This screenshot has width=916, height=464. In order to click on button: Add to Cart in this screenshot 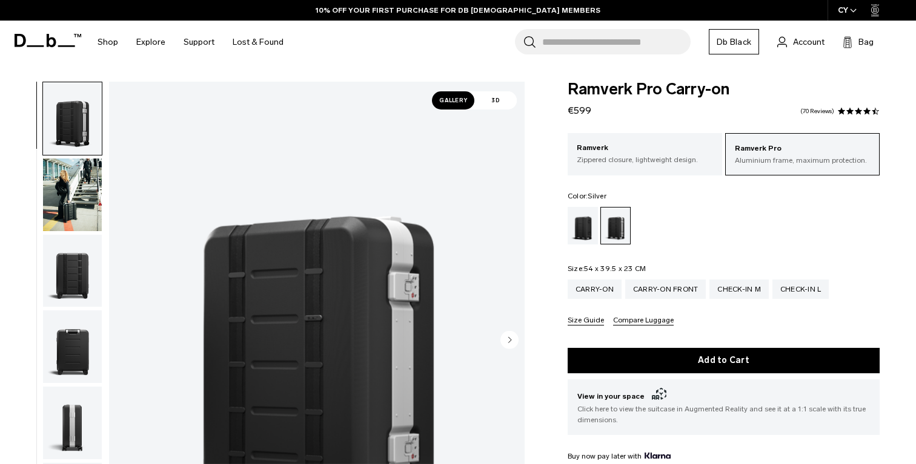, I will do `click(723, 361)`.